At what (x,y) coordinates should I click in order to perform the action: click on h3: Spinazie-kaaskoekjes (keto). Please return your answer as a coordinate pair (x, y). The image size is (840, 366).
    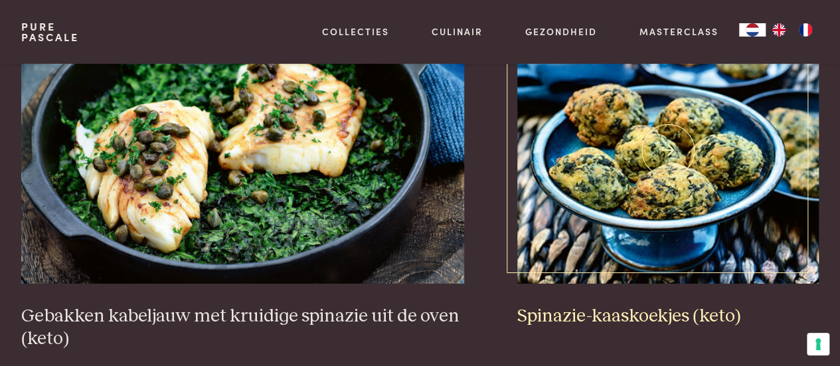
    Looking at the image, I should click on (668, 316).